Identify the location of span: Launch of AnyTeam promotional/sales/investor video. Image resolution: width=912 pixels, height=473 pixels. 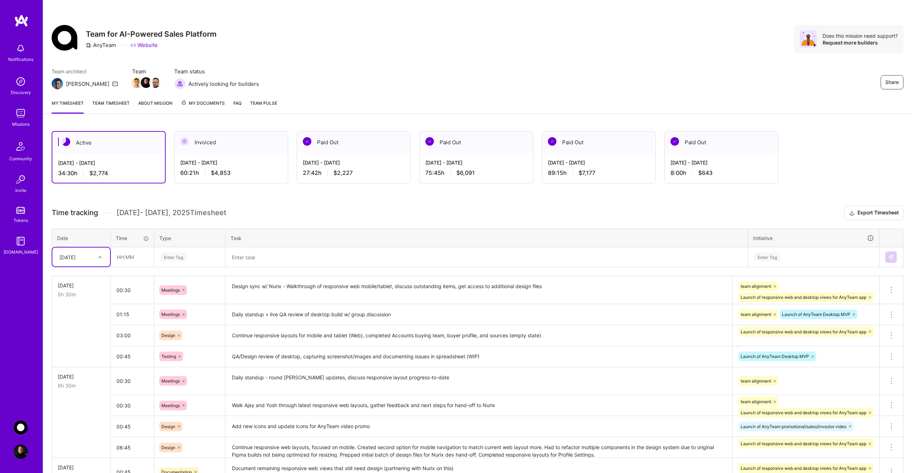
(793, 426).